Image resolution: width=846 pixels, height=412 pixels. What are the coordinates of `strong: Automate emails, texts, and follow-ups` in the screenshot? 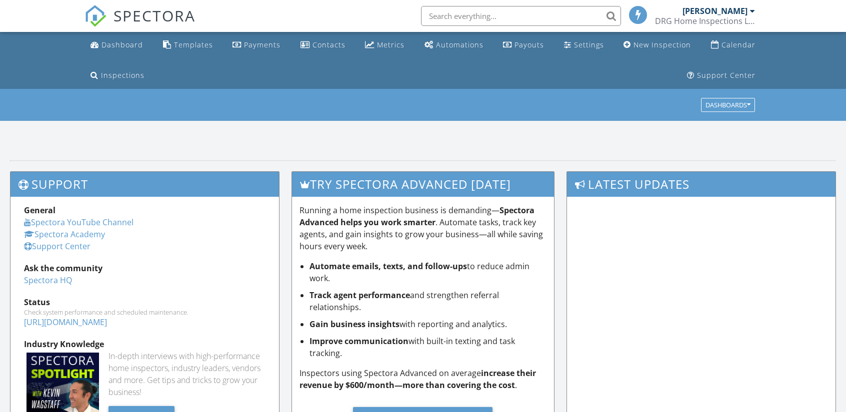 It's located at (388, 266).